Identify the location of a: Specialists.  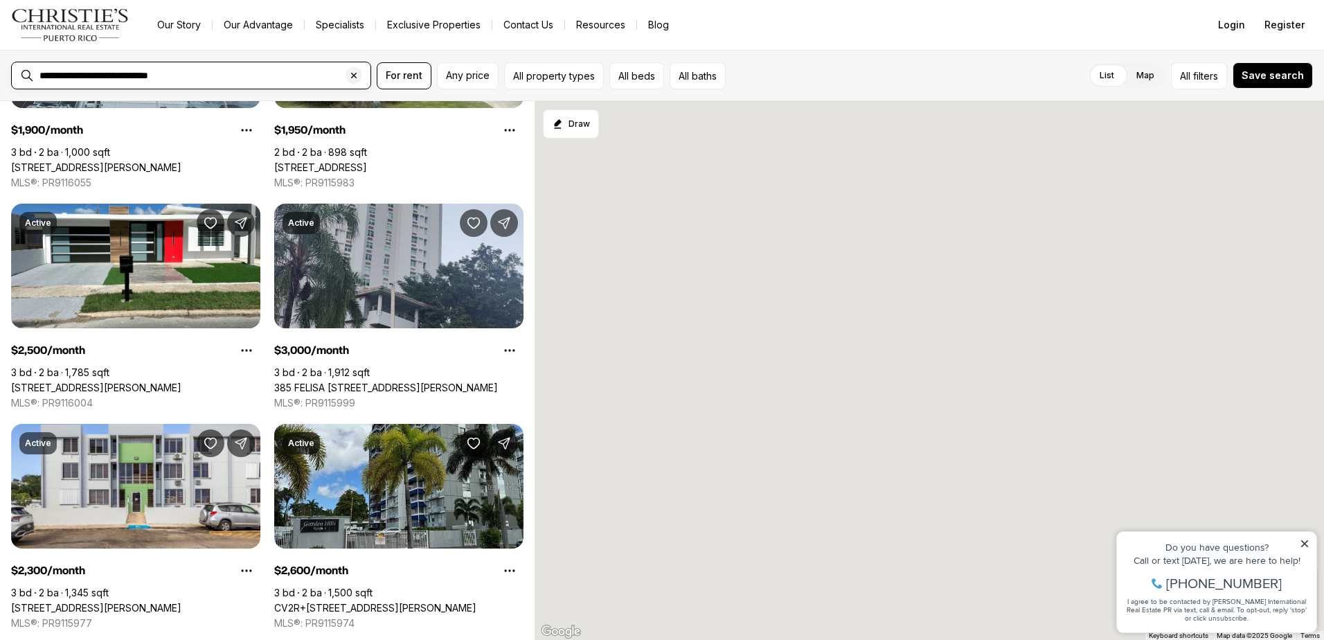
(340, 25).